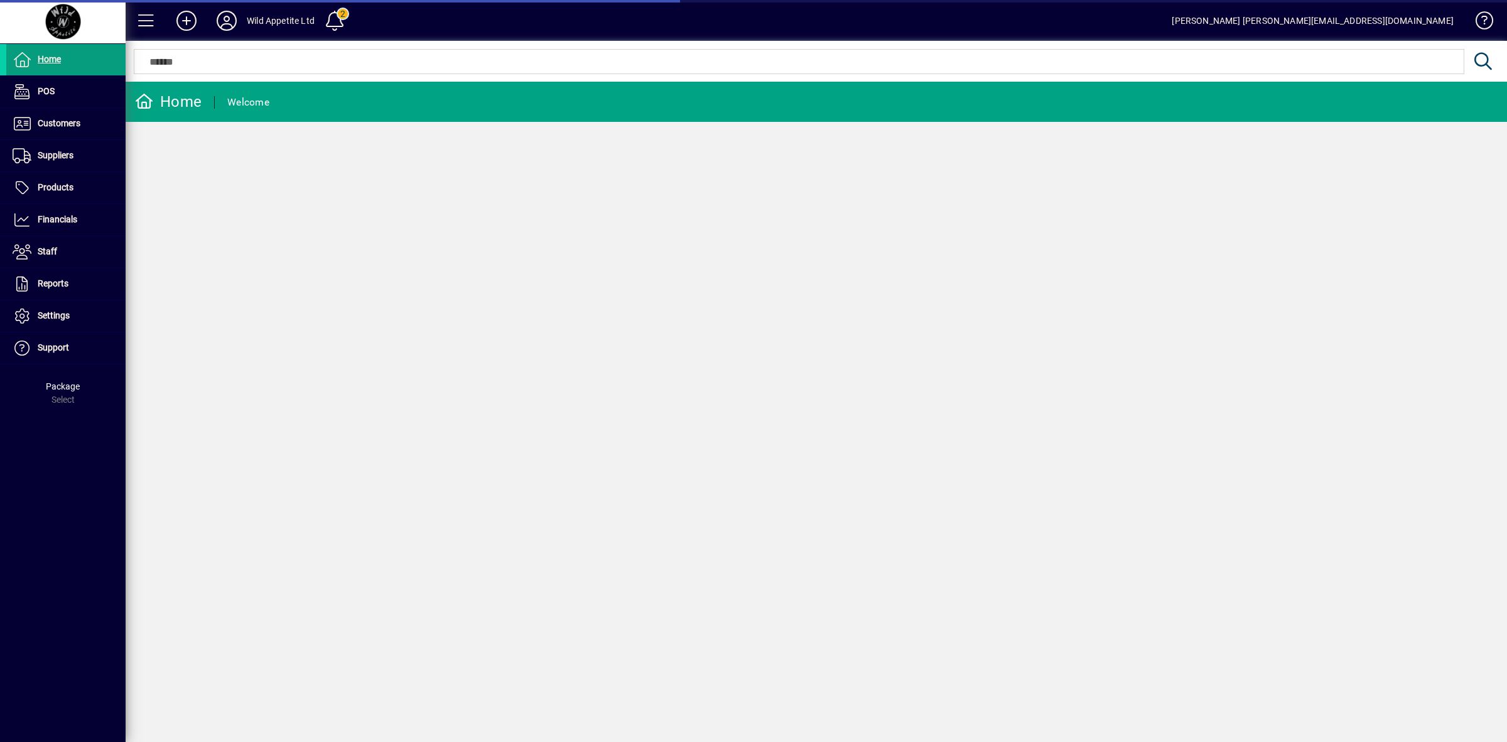 This screenshot has height=742, width=1507. I want to click on span: Staff, so click(47, 251).